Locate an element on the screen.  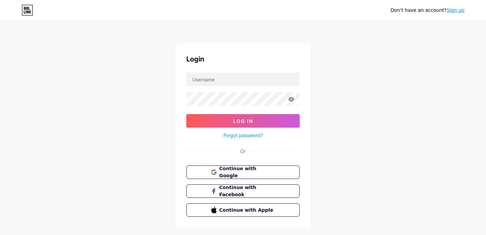
input: Username is located at coordinates (243, 79).